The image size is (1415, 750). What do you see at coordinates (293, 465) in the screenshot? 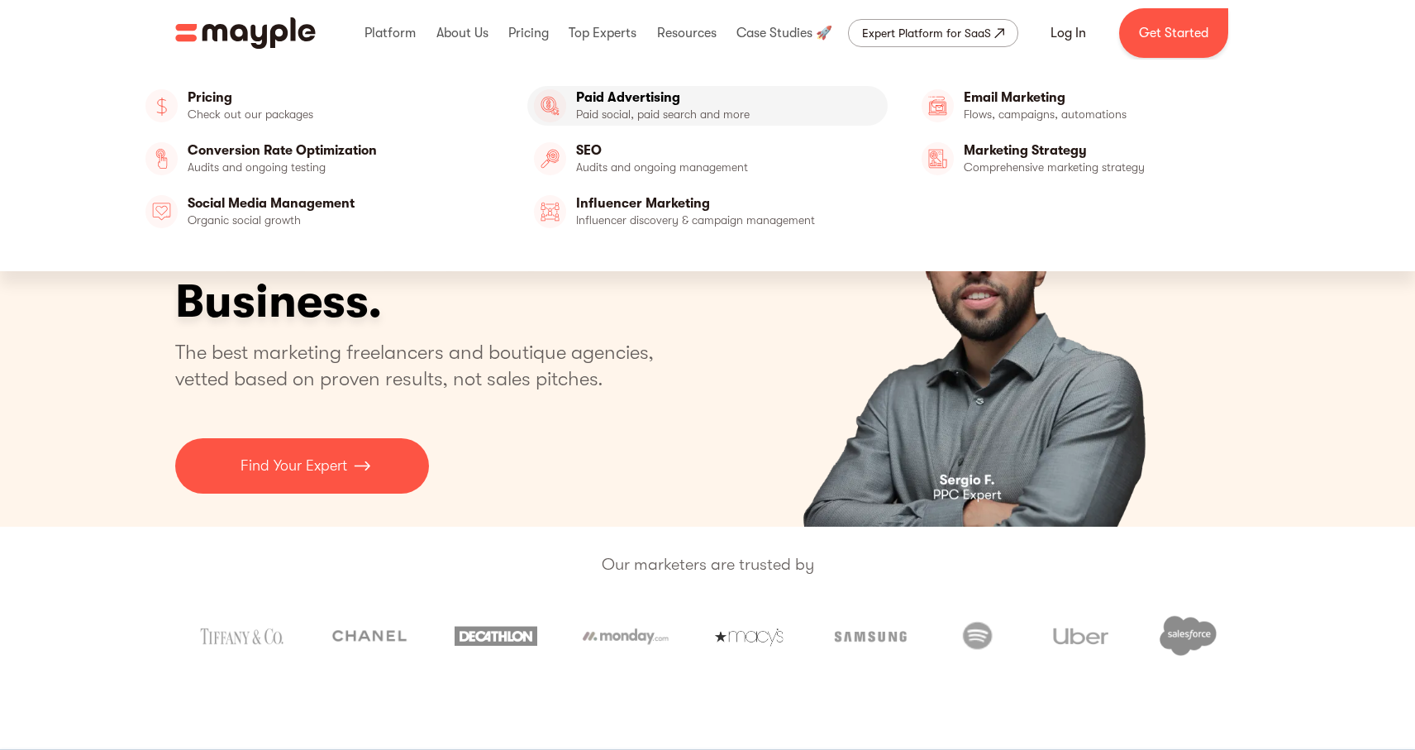
I see `p: Find Your Expert` at bounding box center [293, 465].